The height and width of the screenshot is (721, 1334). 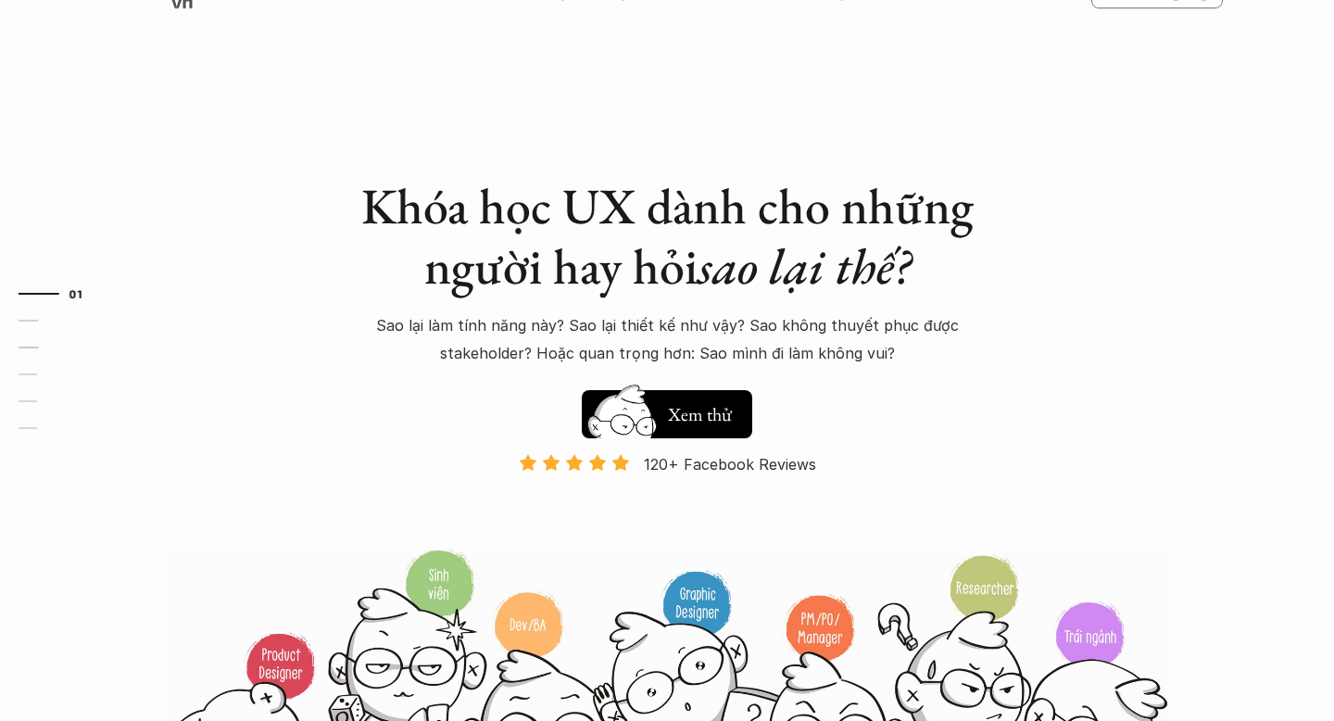 I want to click on em: sao lại thế?, so click(x=804, y=266).